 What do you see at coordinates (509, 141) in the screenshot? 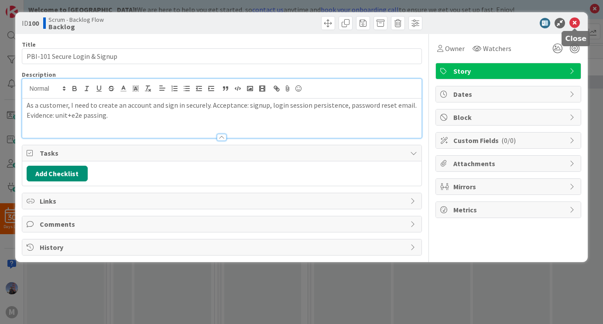
I see `span: Custom Fields` at bounding box center [509, 141].